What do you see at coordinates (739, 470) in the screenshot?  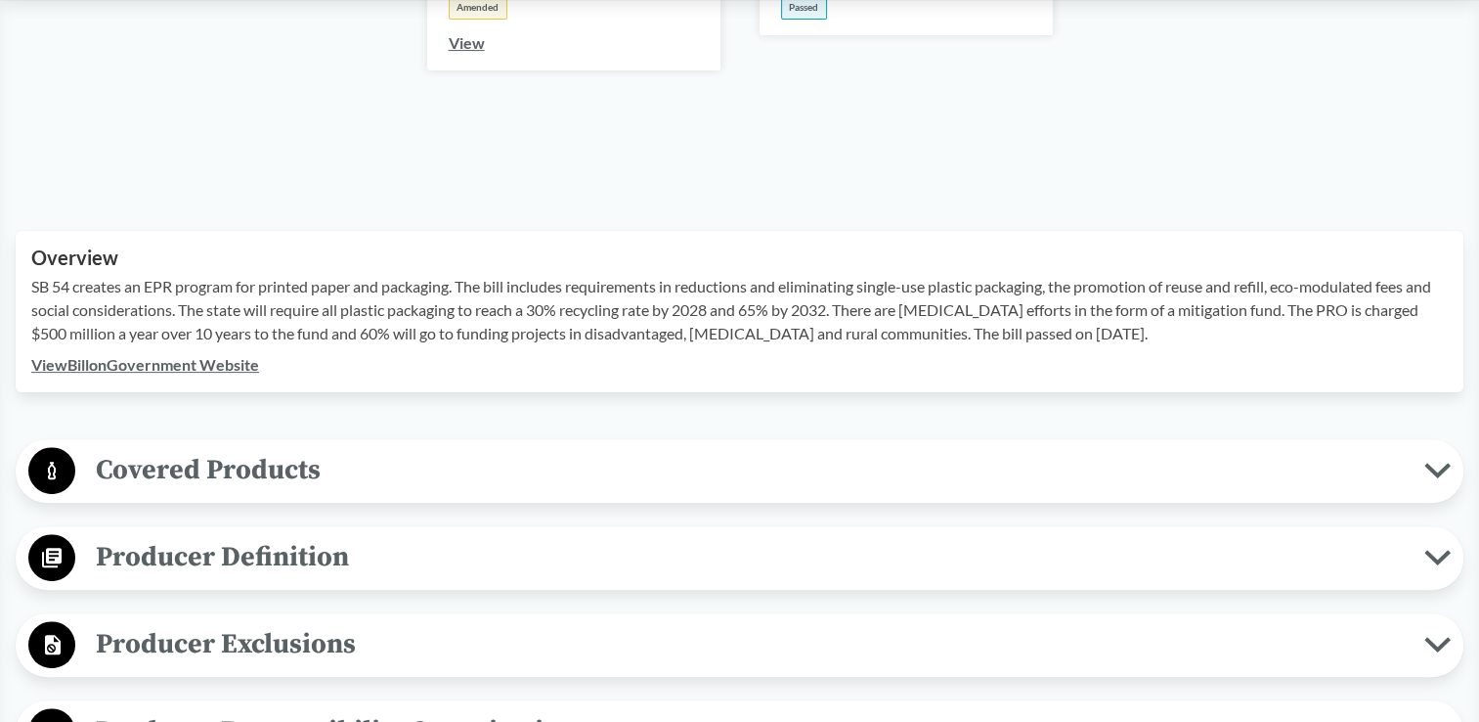 I see `button: Covered Products` at bounding box center [739, 470].